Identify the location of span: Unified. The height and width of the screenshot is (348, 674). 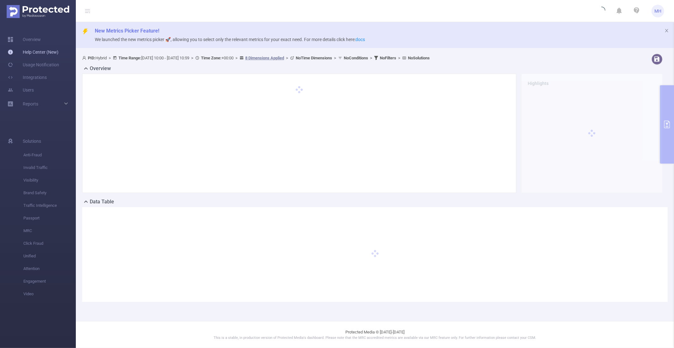
(50, 256).